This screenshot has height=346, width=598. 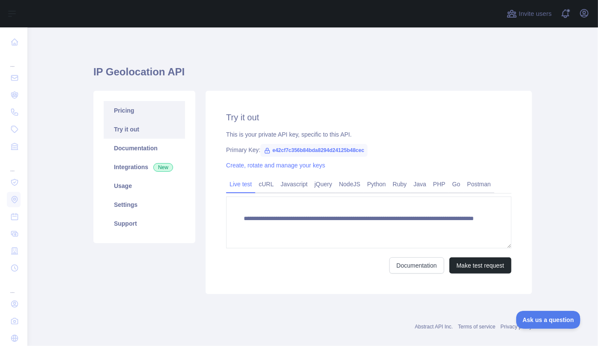 What do you see at coordinates (400, 184) in the screenshot?
I see `a: Ruby` at bounding box center [400, 184].